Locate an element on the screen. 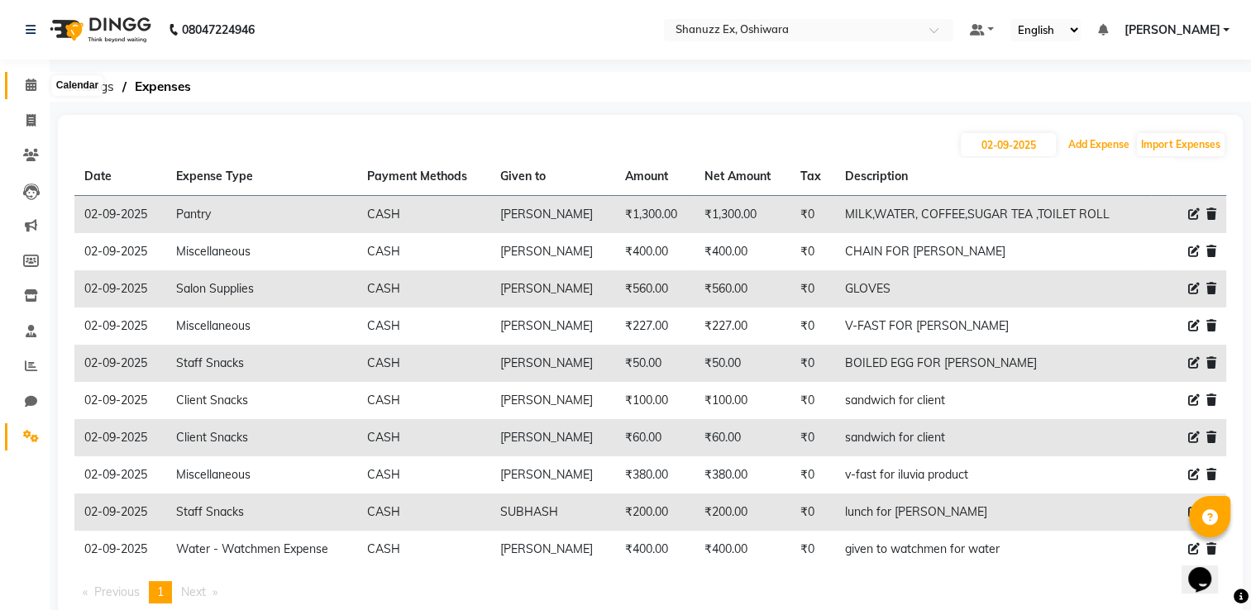 The image size is (1251, 610). button: Import Expenses is located at coordinates (1181, 145).